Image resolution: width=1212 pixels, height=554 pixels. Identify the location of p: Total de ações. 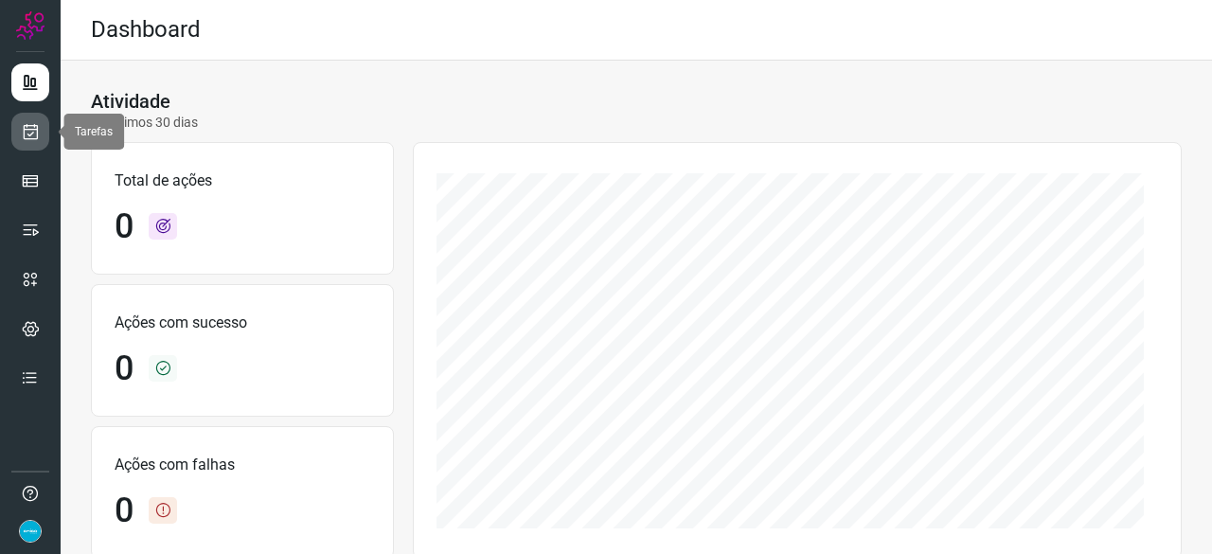
(242, 181).